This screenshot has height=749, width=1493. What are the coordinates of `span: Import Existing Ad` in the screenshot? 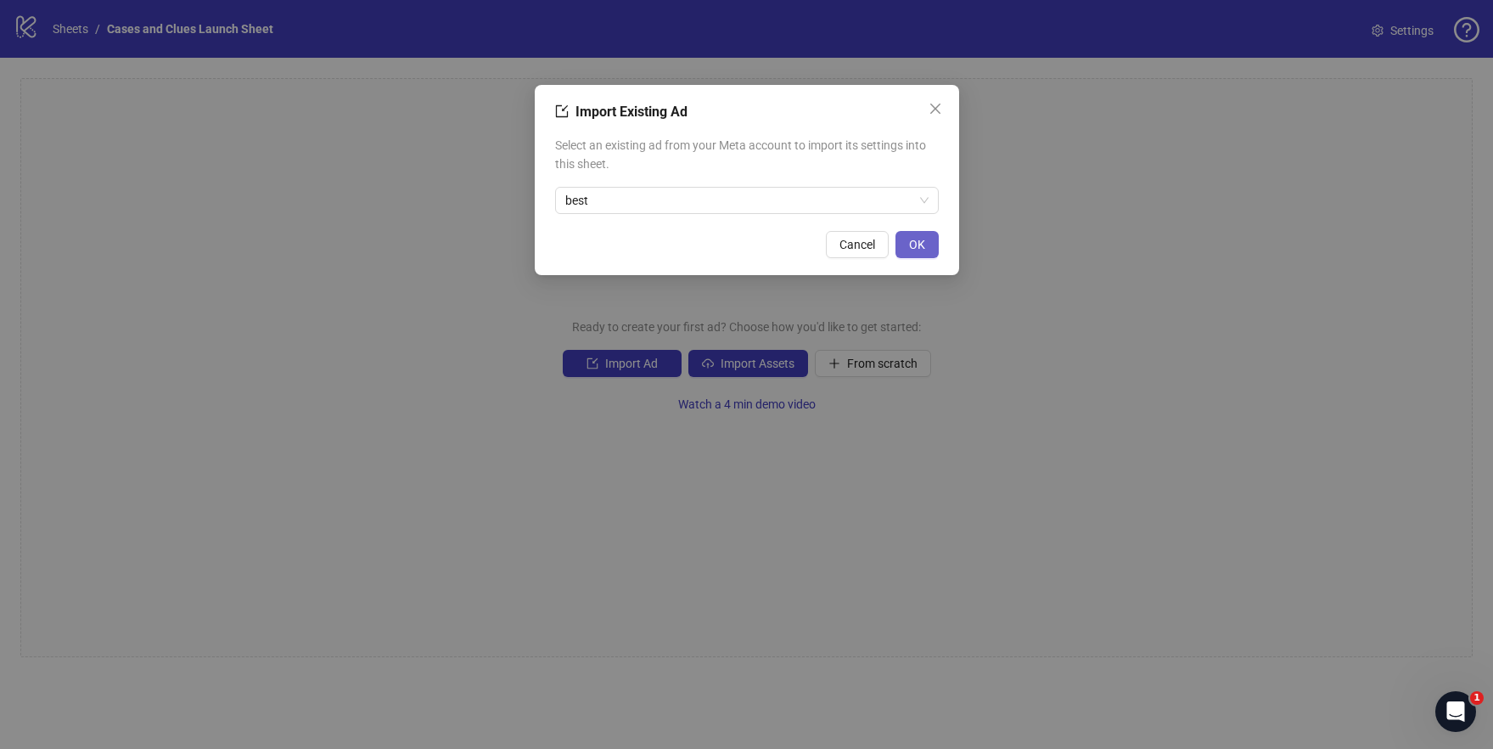 It's located at (632, 111).